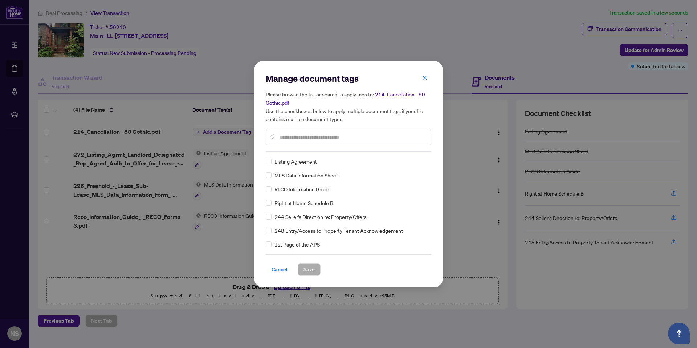 This screenshot has width=697, height=348. I want to click on h2: Manage document tags, so click(349, 78).